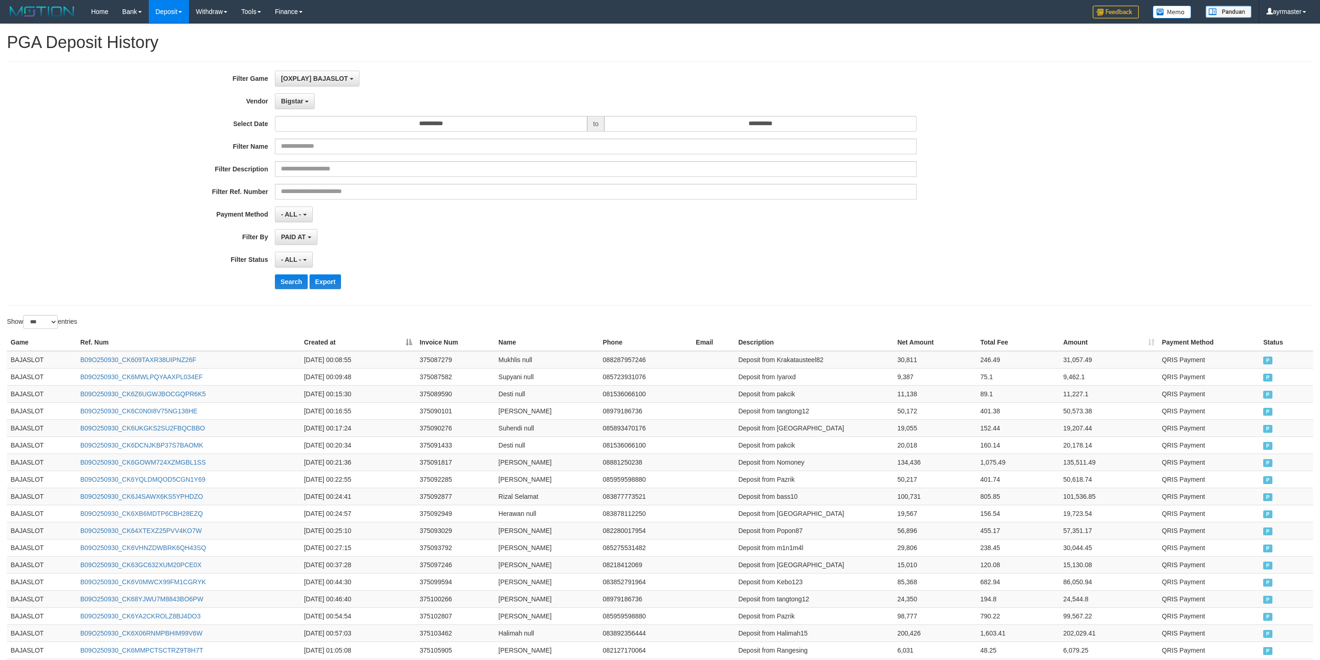 This screenshot has width=1320, height=660. I want to click on th: Game, so click(42, 342).